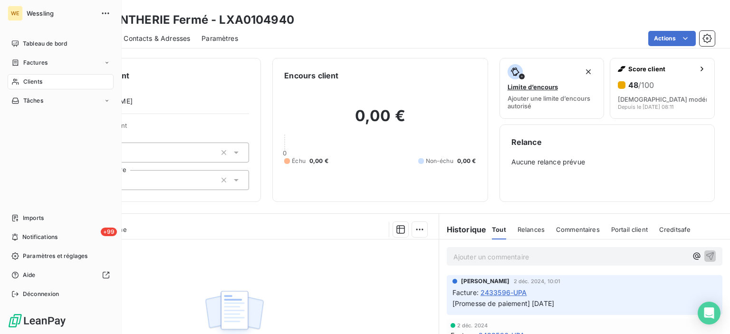 This screenshot has height=334, width=730. I want to click on h6: Historique, so click(463, 229).